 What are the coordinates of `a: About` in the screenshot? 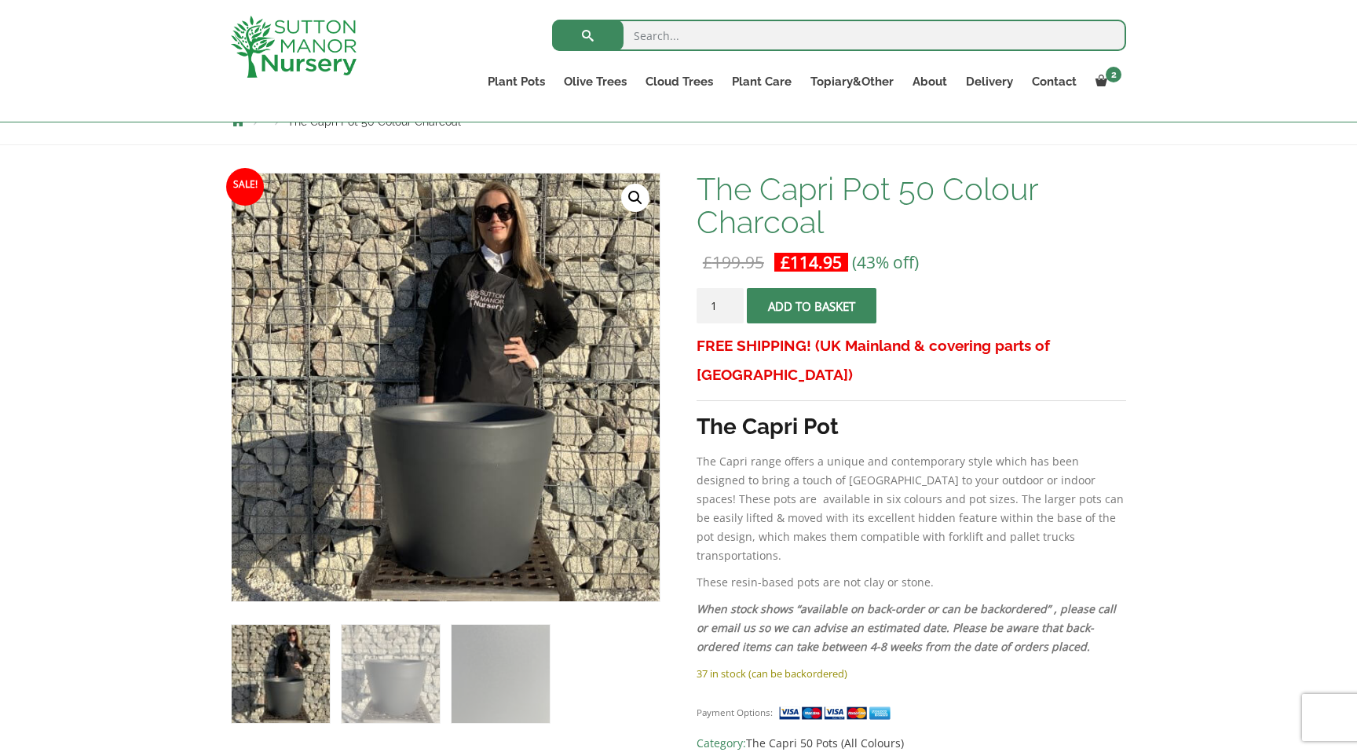 It's located at (930, 82).